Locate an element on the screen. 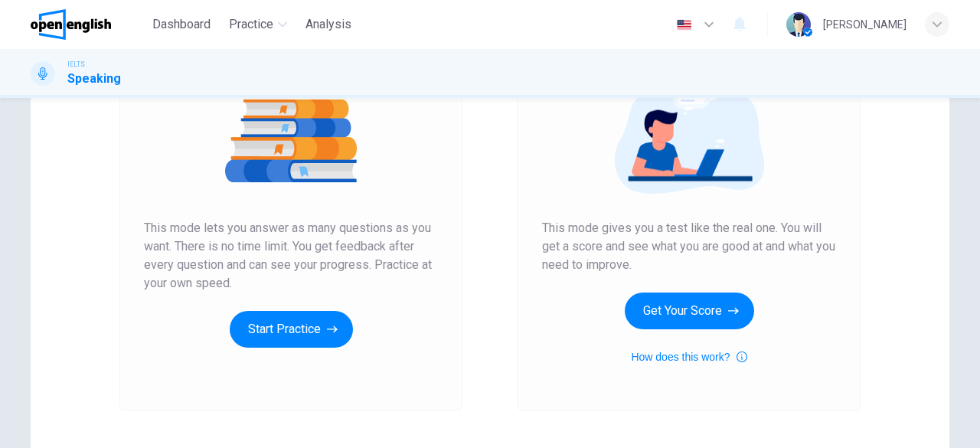  span: This mode gives you a test like the real one. You will get a score and see what you are good at a... is located at coordinates (689, 246).